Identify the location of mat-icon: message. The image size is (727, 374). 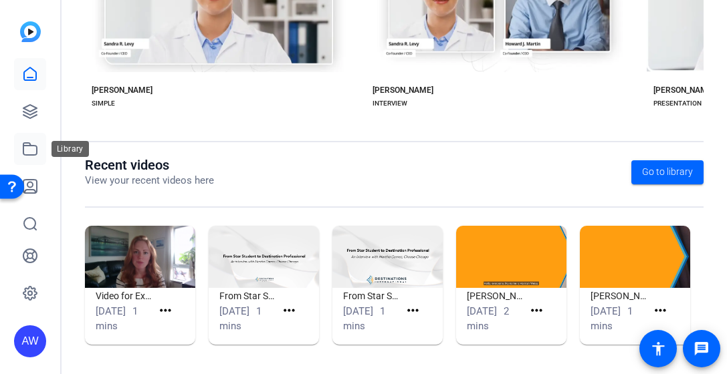
(701, 349).